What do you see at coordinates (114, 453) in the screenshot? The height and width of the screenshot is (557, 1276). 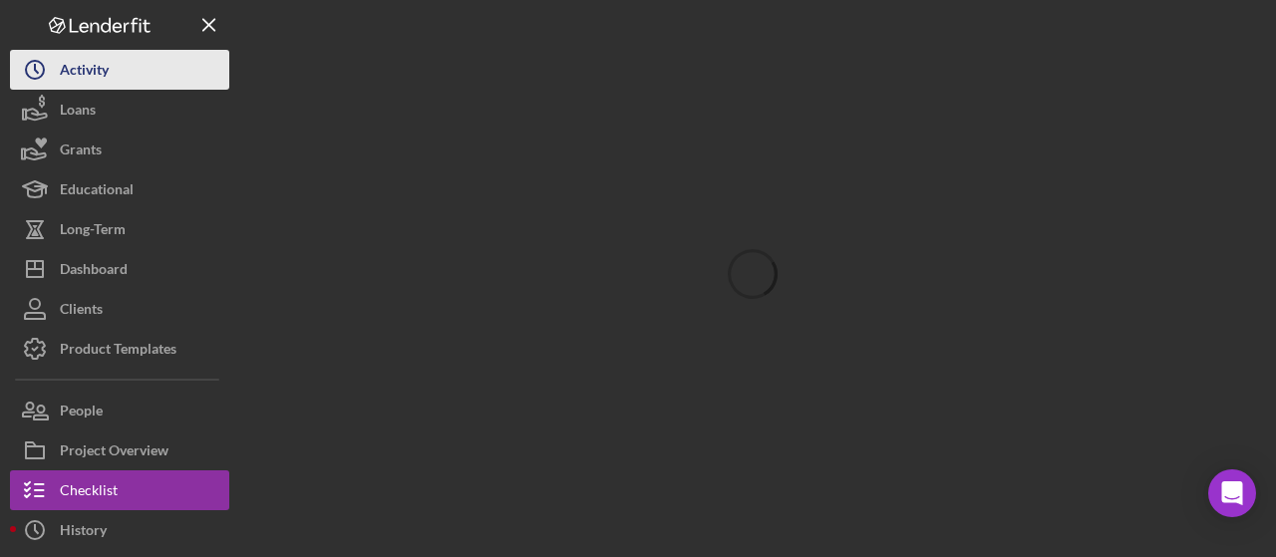 I see `div: Project Overview` at bounding box center [114, 453].